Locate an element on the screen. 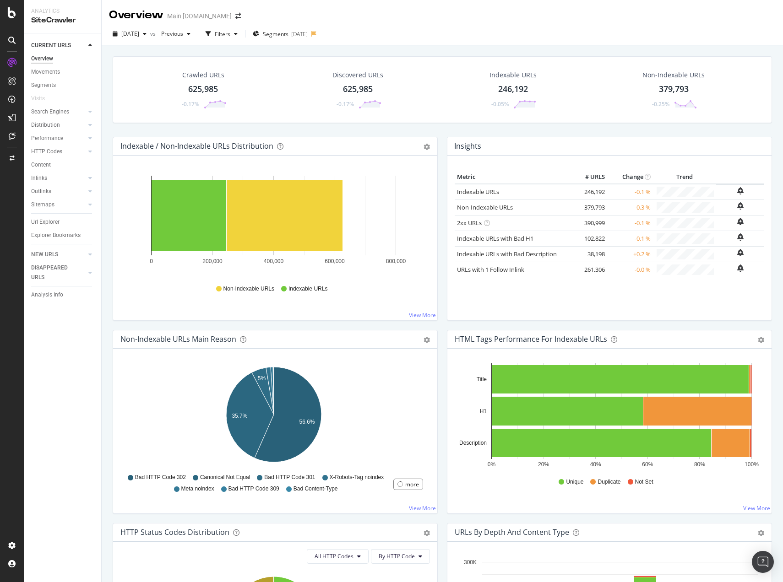  div: 625,985 is located at coordinates (203, 89).